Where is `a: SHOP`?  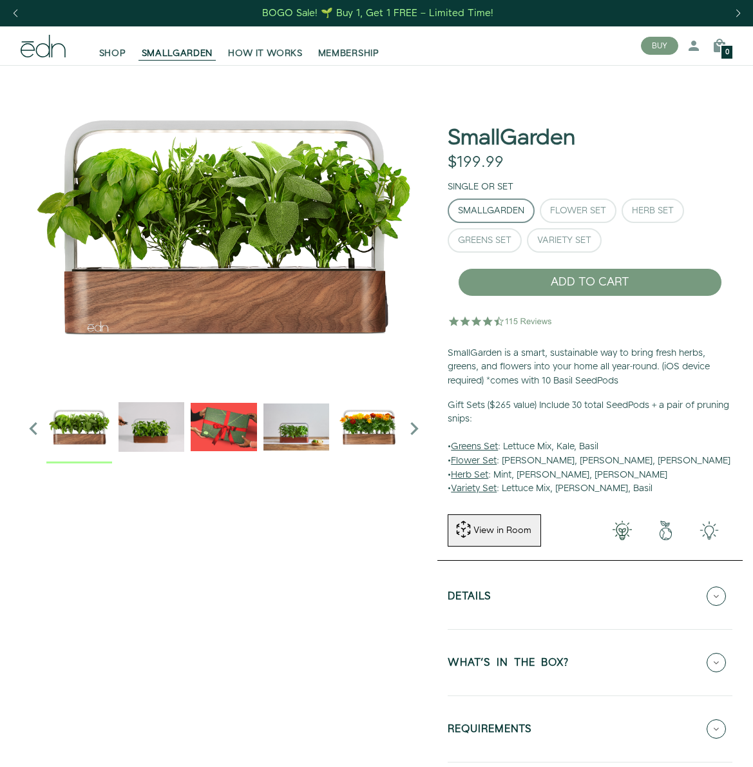 a: SHOP is located at coordinates (113, 46).